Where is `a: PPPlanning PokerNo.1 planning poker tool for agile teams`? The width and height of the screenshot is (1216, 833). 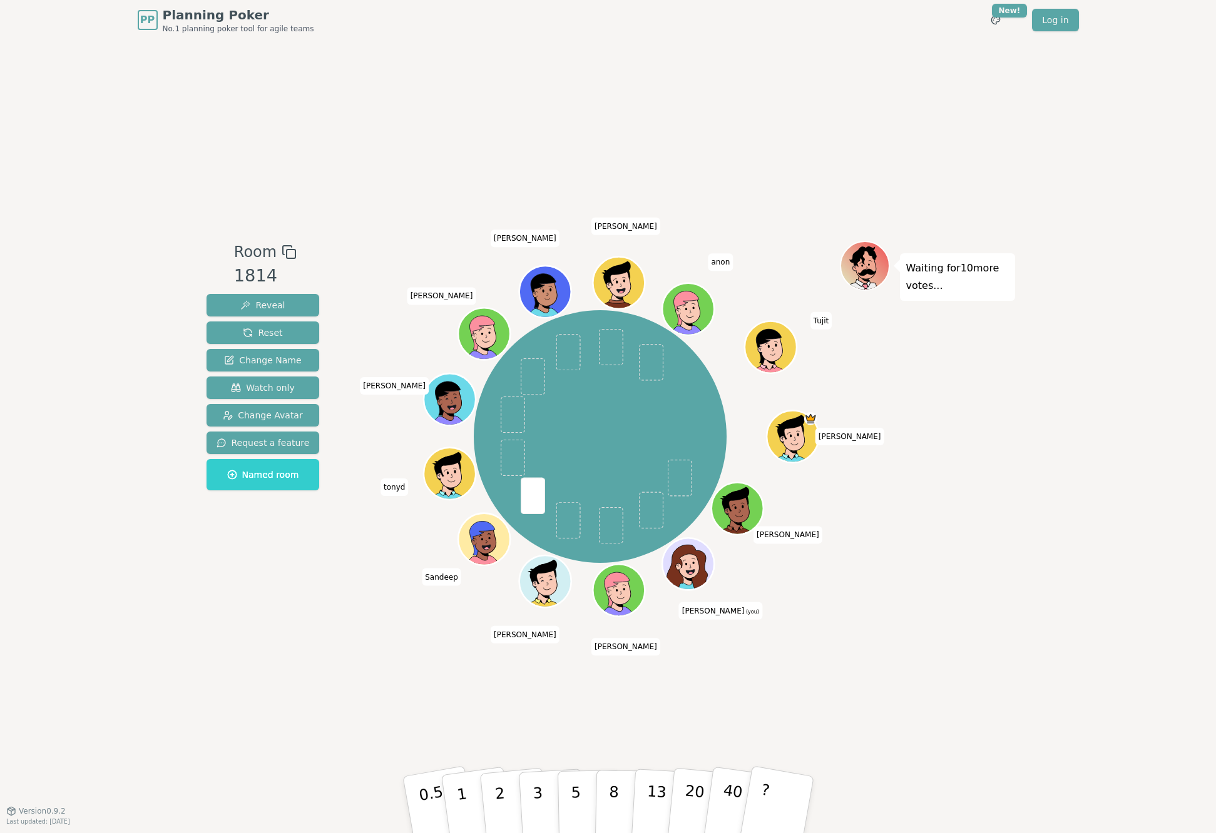 a: PPPlanning PokerNo.1 planning poker tool for agile teams is located at coordinates (226, 20).